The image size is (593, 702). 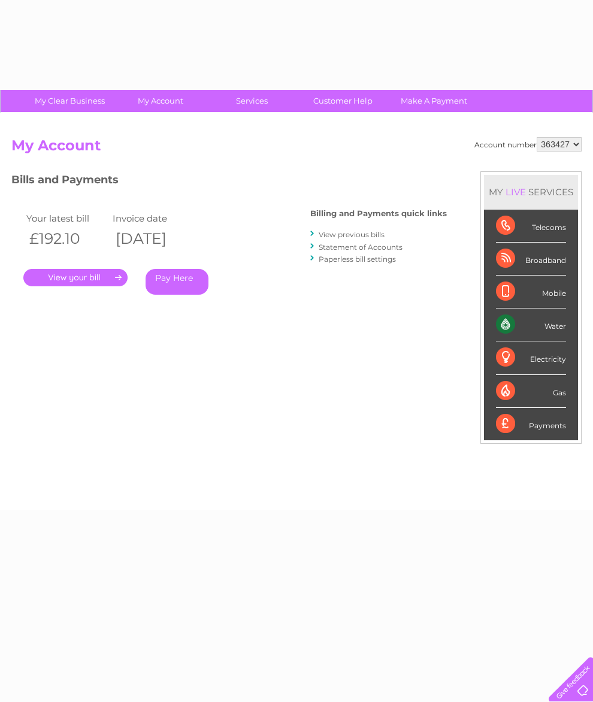 I want to click on h3: Bills and Payments, so click(x=229, y=181).